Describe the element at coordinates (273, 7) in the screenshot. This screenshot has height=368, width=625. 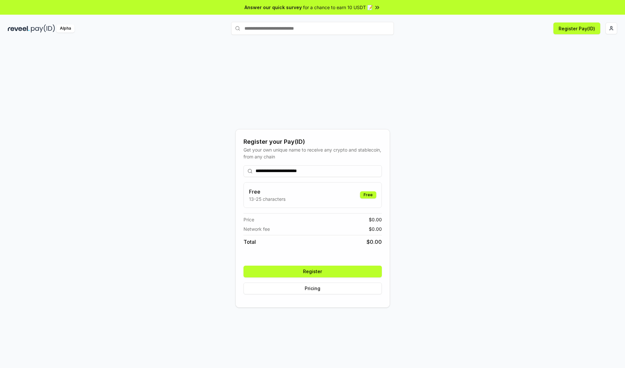
I see `span: Answer our quick survey` at that location.